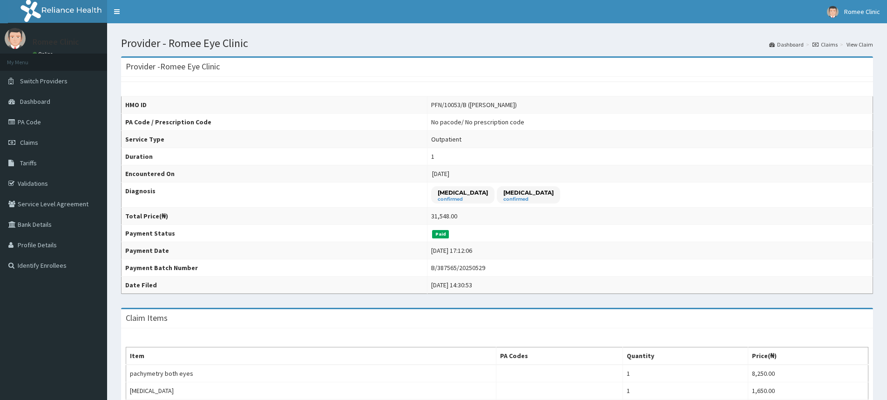 Image resolution: width=887 pixels, height=400 pixels. Describe the element at coordinates (311, 356) in the screenshot. I see `th: Item` at that location.